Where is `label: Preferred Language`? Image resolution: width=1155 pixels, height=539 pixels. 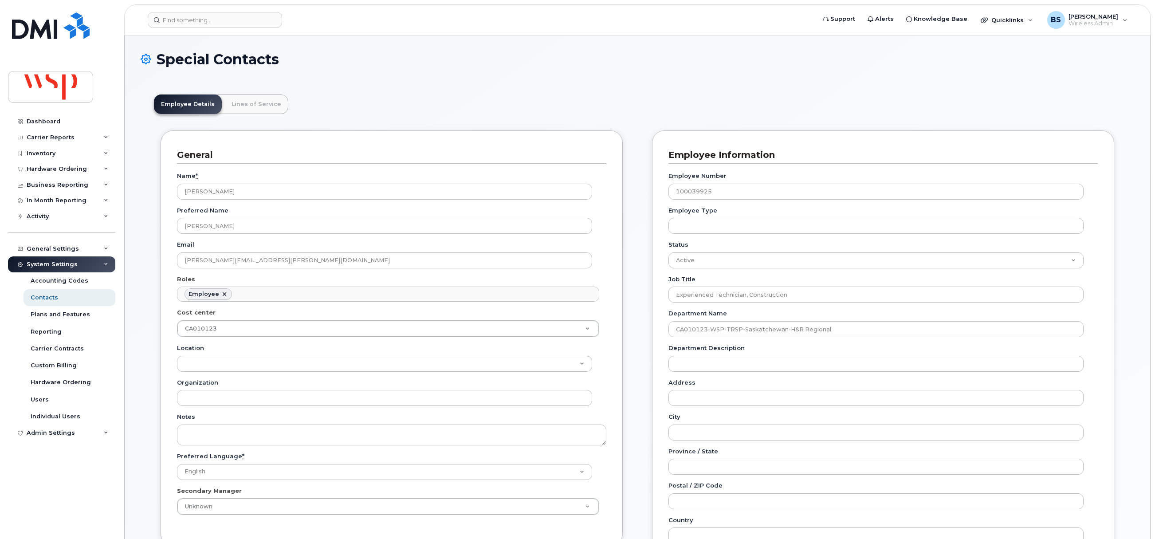
label: Preferred Language is located at coordinates (211, 456).